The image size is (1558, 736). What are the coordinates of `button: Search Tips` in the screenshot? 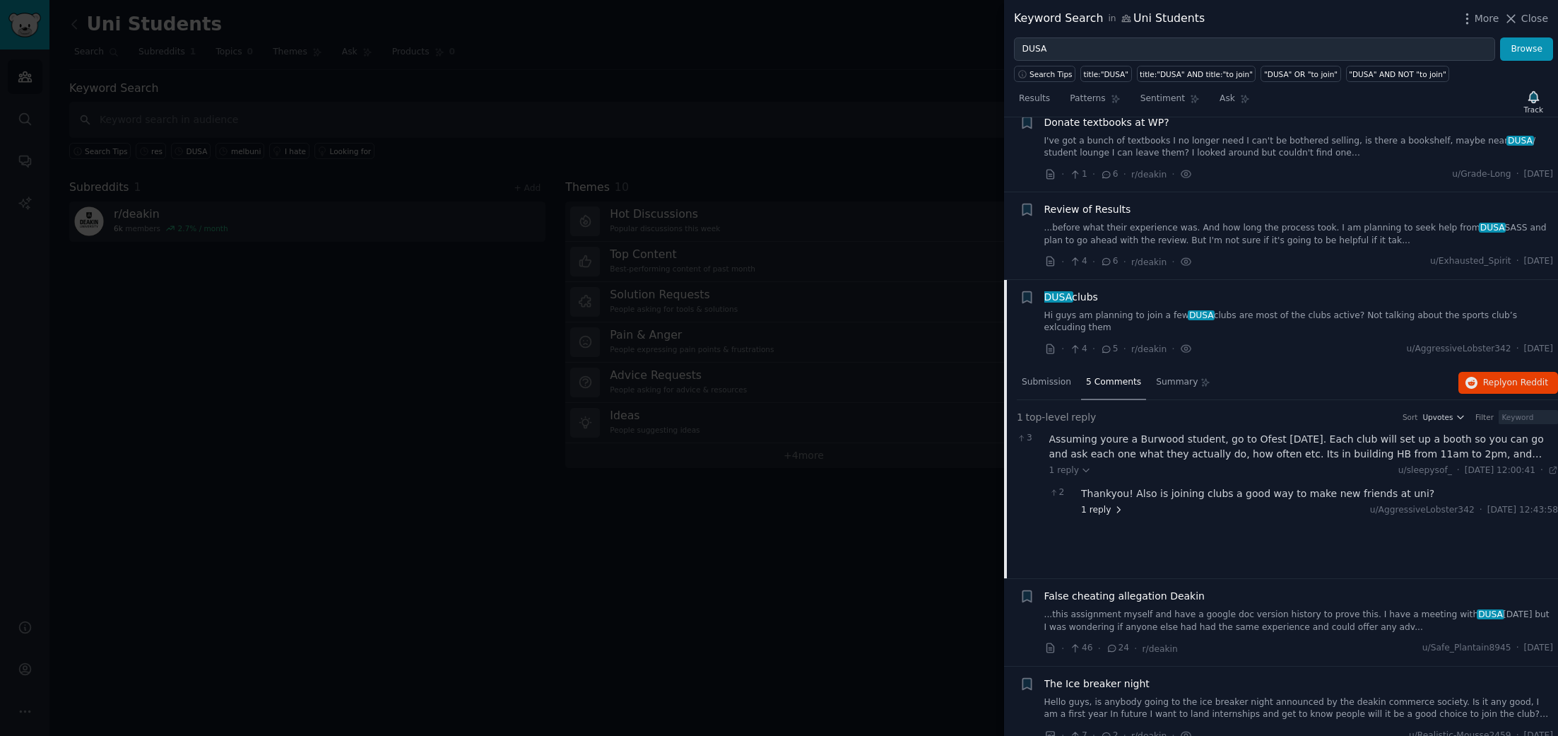 It's located at (1045, 74).